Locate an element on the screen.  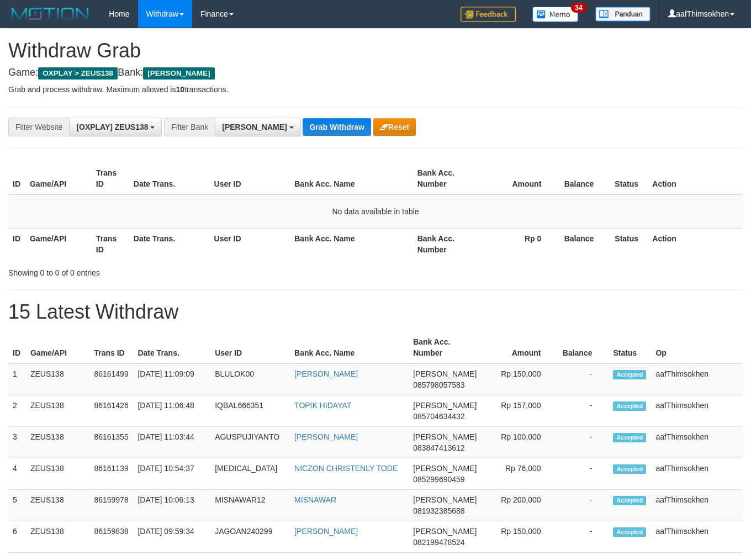
td: 86159978 is located at coordinates (111, 505).